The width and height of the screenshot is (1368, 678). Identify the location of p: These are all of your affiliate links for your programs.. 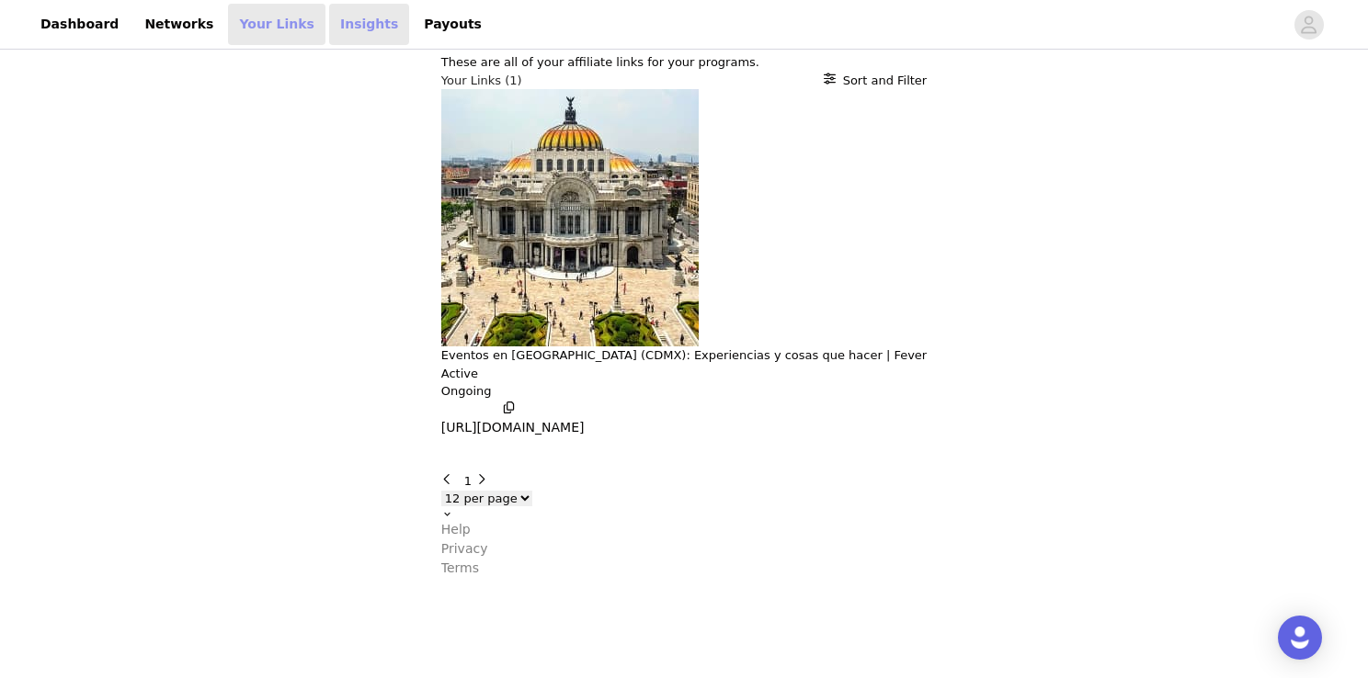
(684, 63).